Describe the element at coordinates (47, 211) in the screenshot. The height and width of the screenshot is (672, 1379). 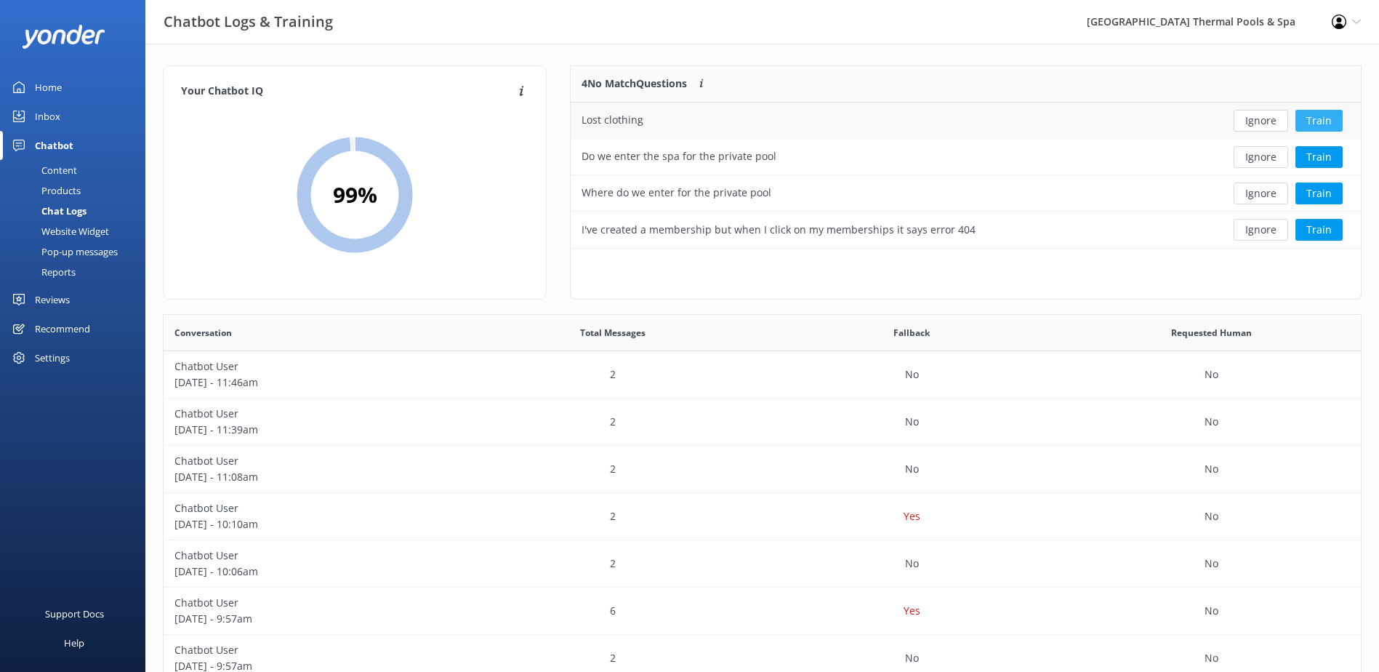
I see `div: Chat Logs` at that location.